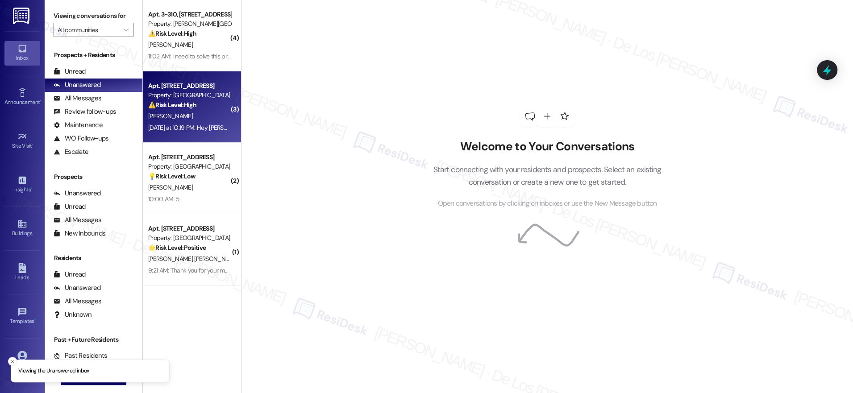 The height and width of the screenshot is (393, 853). I want to click on a: Site Visit •, so click(22, 141).